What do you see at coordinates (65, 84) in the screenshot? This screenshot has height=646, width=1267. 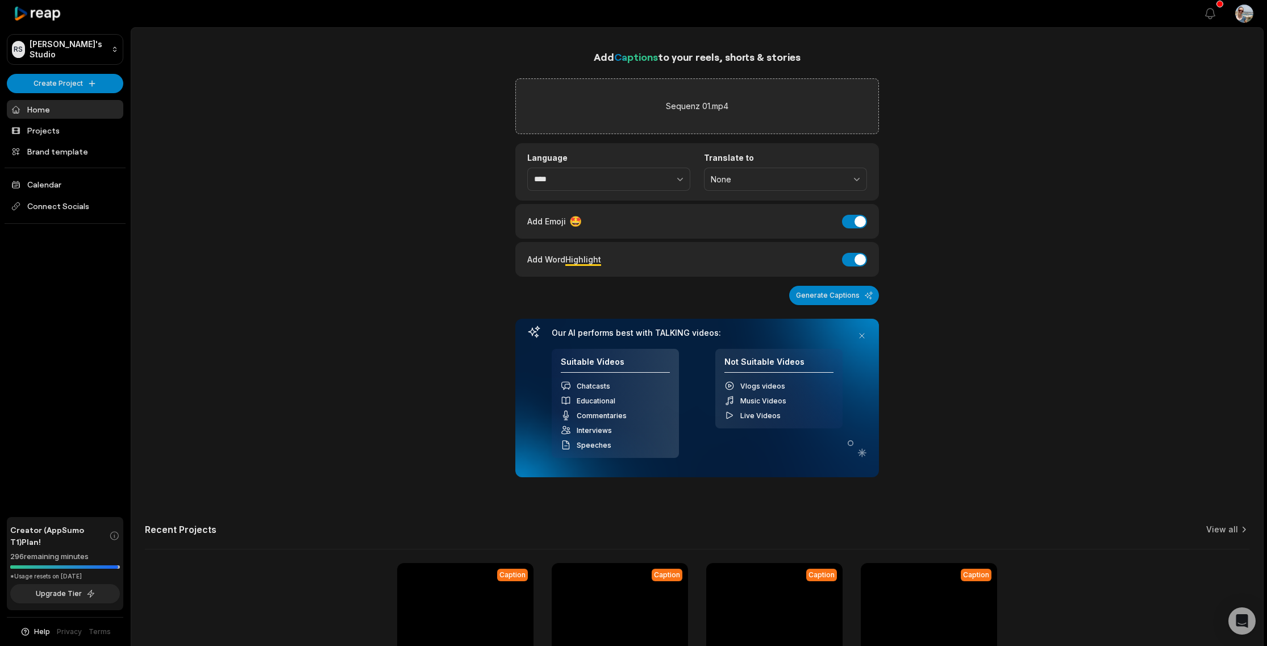 I see `button: Create Project` at bounding box center [65, 84].